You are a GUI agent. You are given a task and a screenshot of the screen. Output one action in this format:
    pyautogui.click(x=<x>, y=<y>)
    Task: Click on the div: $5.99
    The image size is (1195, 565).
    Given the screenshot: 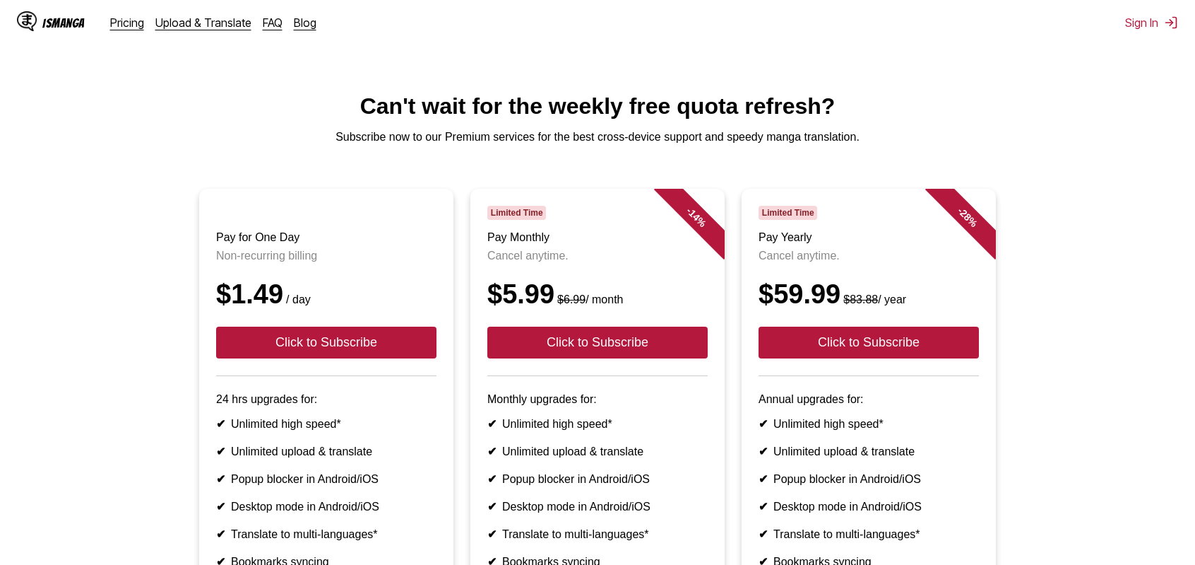 What is the action you would take?
    pyautogui.click(x=598, y=294)
    